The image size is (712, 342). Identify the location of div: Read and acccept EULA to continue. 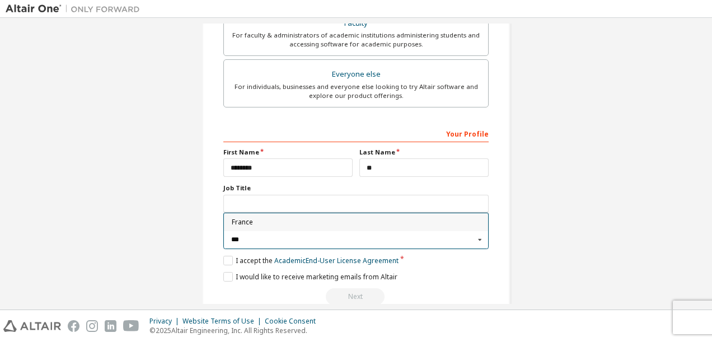
(356, 296).